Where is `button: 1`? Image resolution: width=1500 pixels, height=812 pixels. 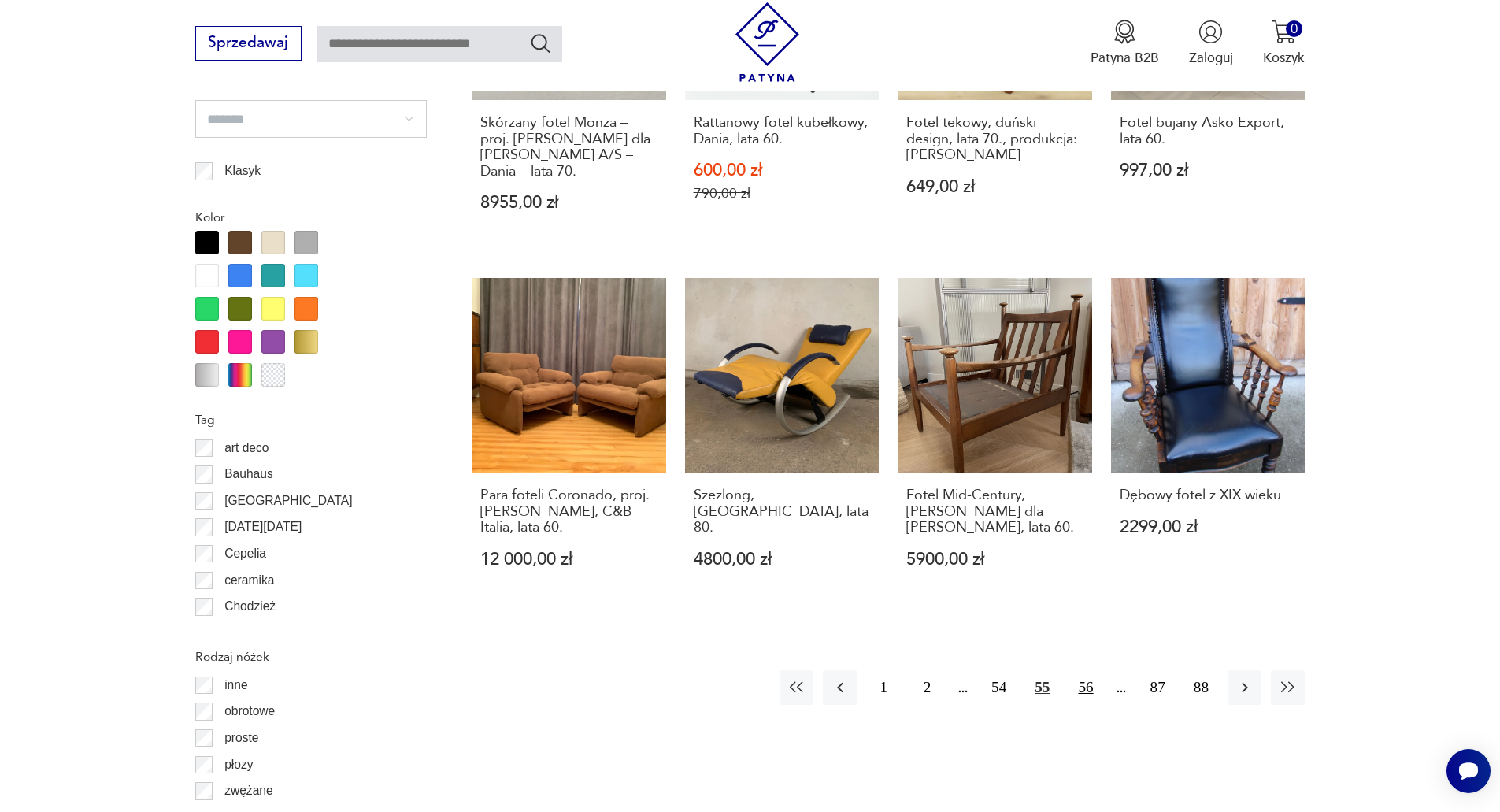 button: 1 is located at coordinates (884, 687).